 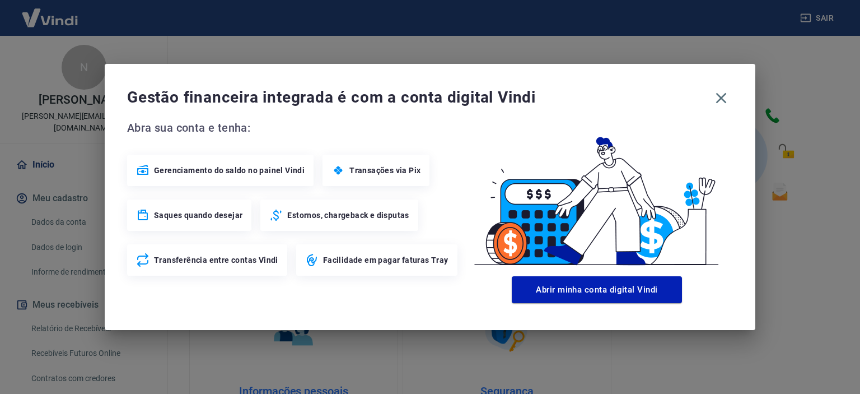 I want to click on span: Transferência entre contas Vindi, so click(x=216, y=260).